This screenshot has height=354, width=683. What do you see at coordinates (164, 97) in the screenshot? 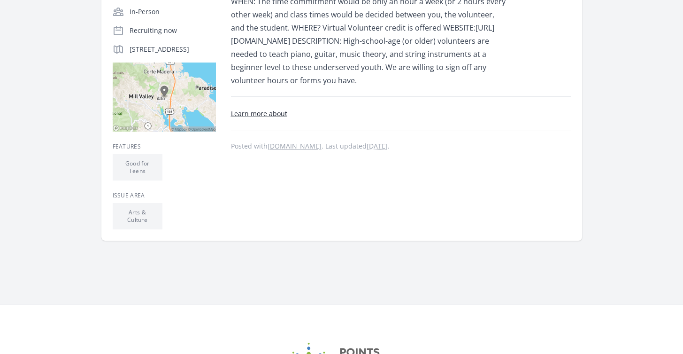
I see `img: Map` at bounding box center [164, 97].